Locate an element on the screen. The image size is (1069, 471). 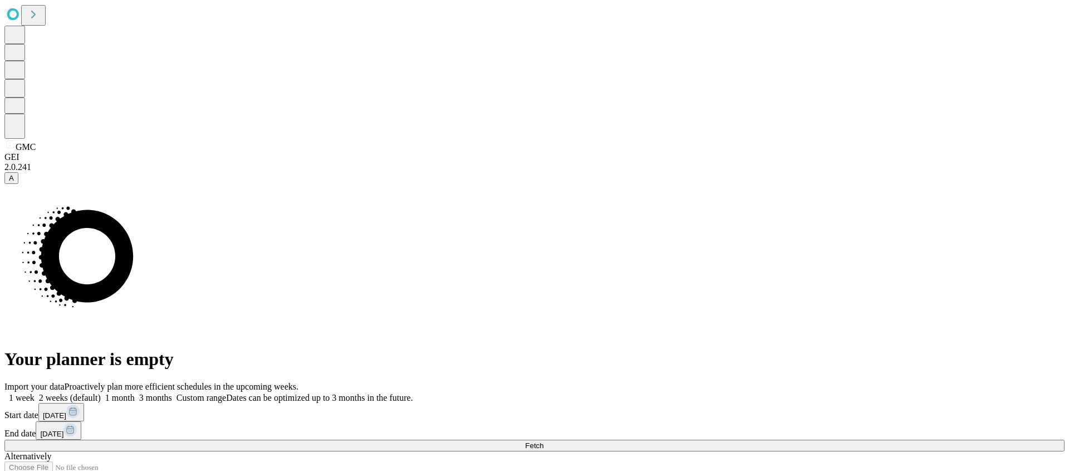
span: Alternatively is located at coordinates (28, 455).